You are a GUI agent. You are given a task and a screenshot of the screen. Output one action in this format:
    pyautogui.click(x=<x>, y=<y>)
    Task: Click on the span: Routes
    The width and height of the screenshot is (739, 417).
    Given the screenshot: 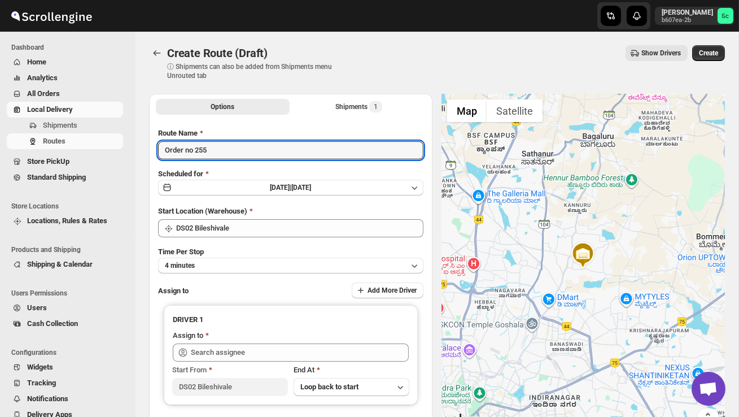 What is the action you would take?
    pyautogui.click(x=54, y=141)
    